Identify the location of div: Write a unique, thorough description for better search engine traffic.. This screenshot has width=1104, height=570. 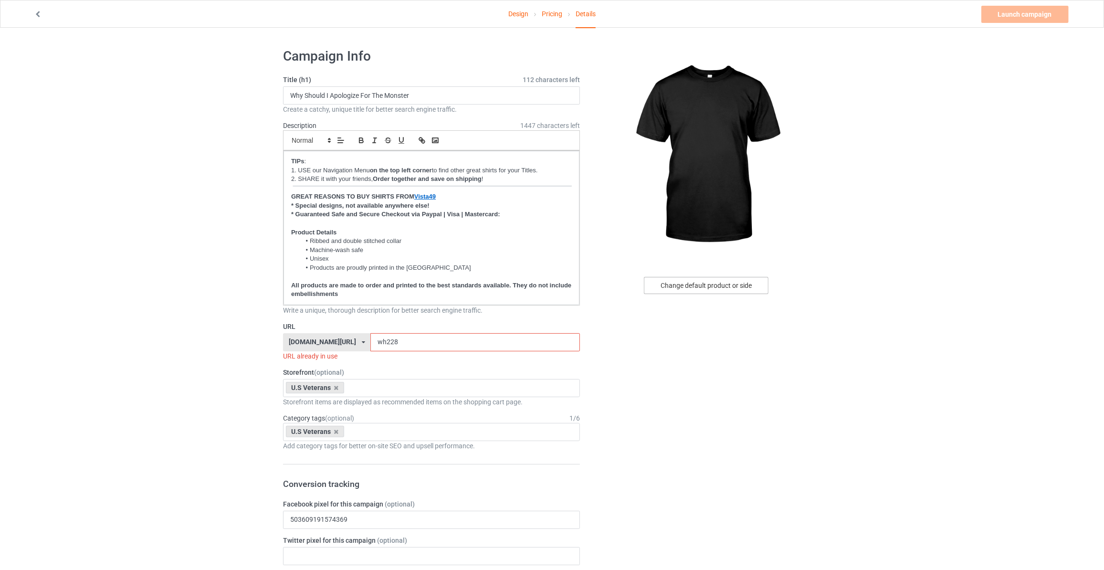
(431, 310).